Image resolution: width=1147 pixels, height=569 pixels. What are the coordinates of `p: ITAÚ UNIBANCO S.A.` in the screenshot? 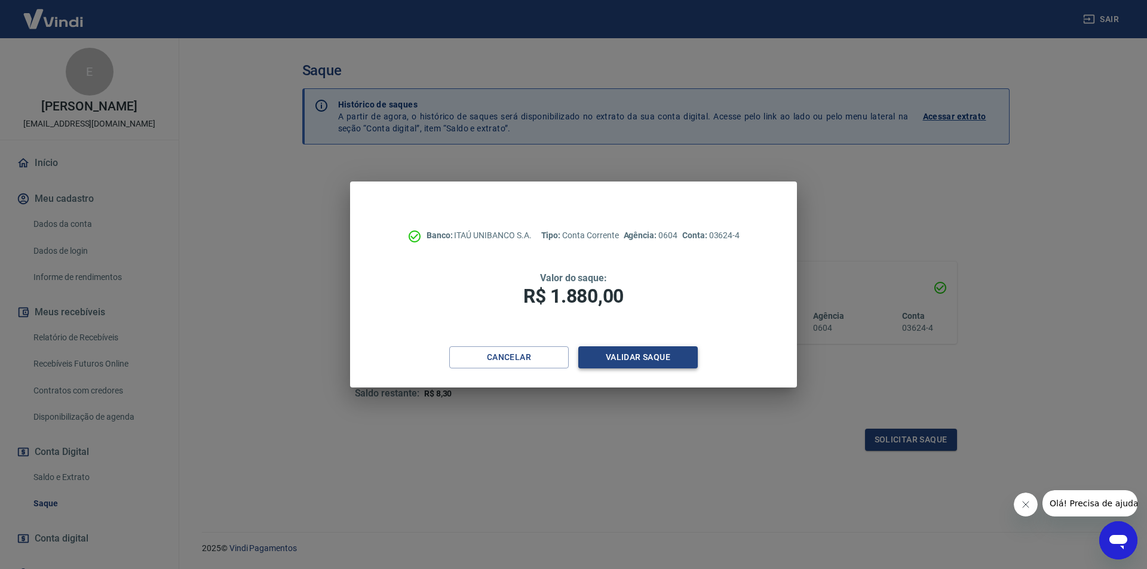 It's located at (479, 235).